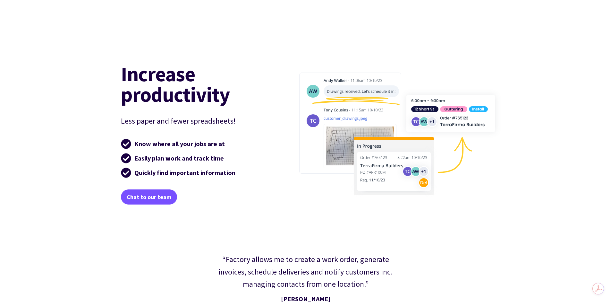 The image size is (611, 306). Describe the element at coordinates (179, 158) in the screenshot. I see `strong: Easily plan work and track time` at that location.